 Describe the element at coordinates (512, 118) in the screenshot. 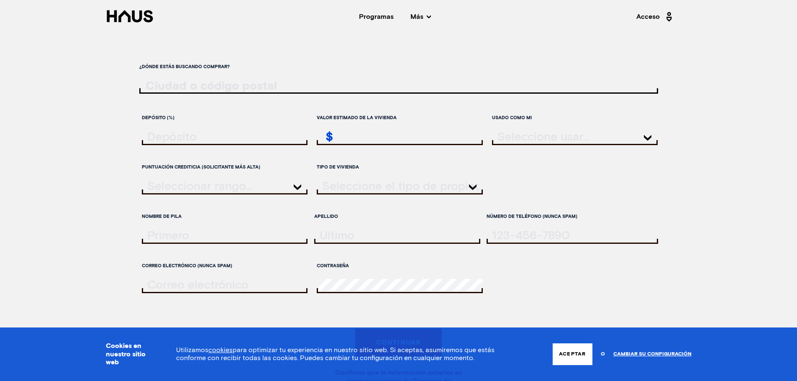

I see `font: Usado como mi` at that location.